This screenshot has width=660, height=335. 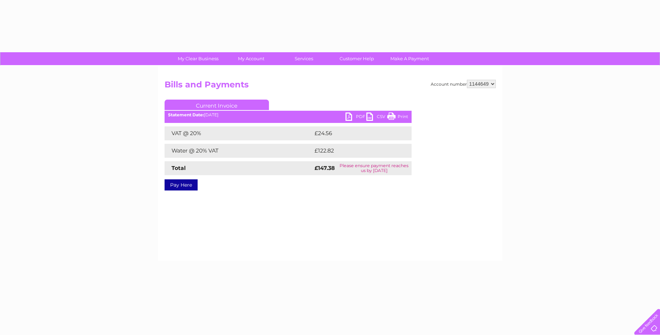 What do you see at coordinates (377, 117) in the screenshot?
I see `a: CSV` at bounding box center [377, 117].